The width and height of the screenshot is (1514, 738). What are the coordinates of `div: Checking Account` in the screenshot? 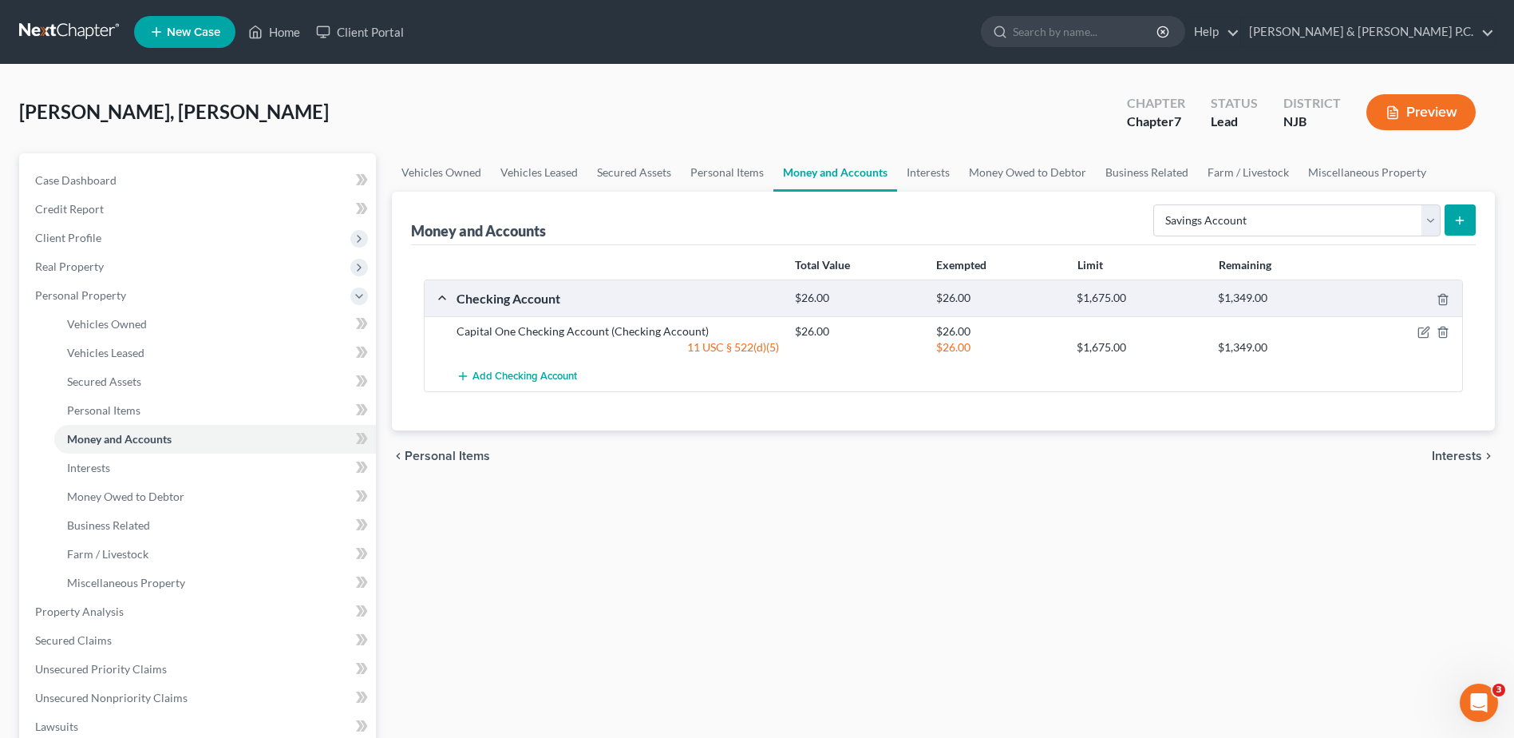 It's located at (618, 298).